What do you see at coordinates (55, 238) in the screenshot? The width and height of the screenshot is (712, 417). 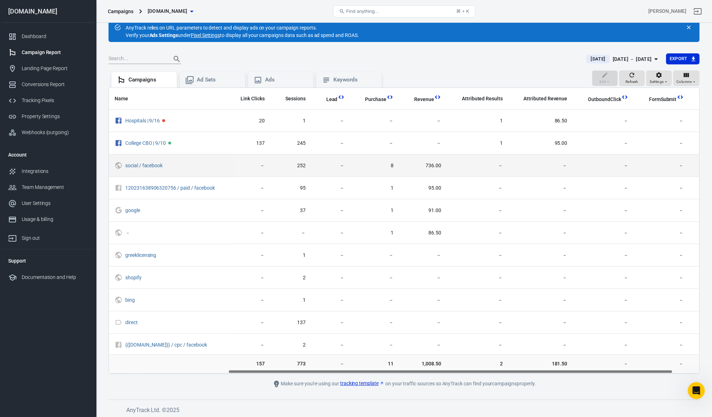 I see `div: Sign out` at bounding box center [55, 238].